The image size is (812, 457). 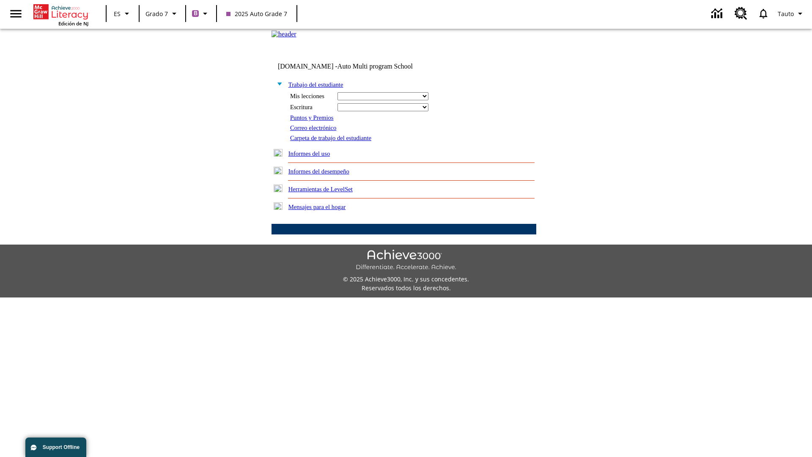 What do you see at coordinates (73, 23) in the screenshot?
I see `span: Edición de NJ` at bounding box center [73, 23].